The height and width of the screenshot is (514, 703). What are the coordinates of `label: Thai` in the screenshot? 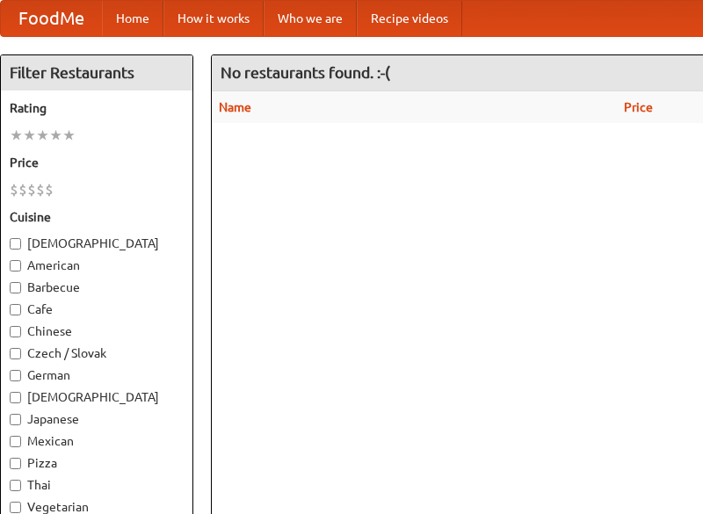 It's located at (97, 485).